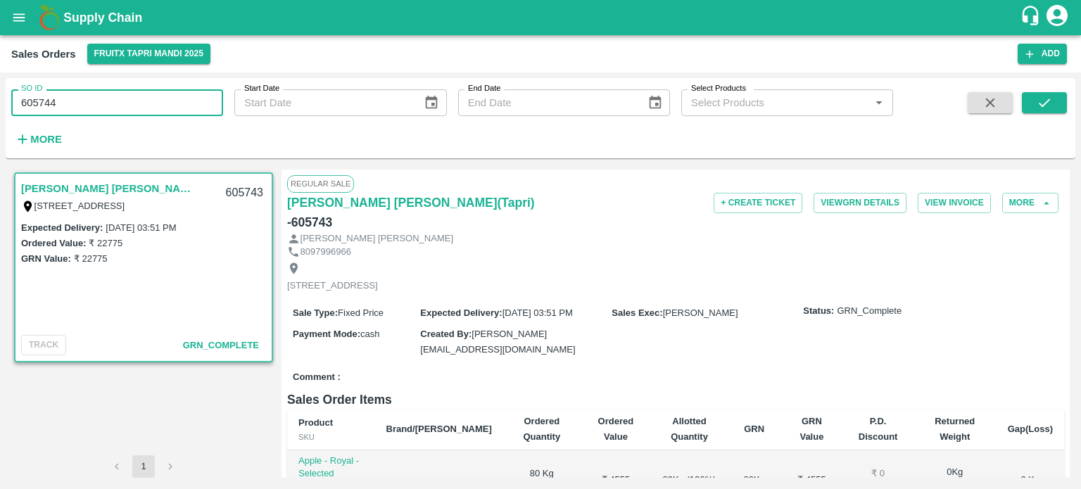 The width and height of the screenshot is (1081, 489). I want to click on b: GRN, so click(753, 428).